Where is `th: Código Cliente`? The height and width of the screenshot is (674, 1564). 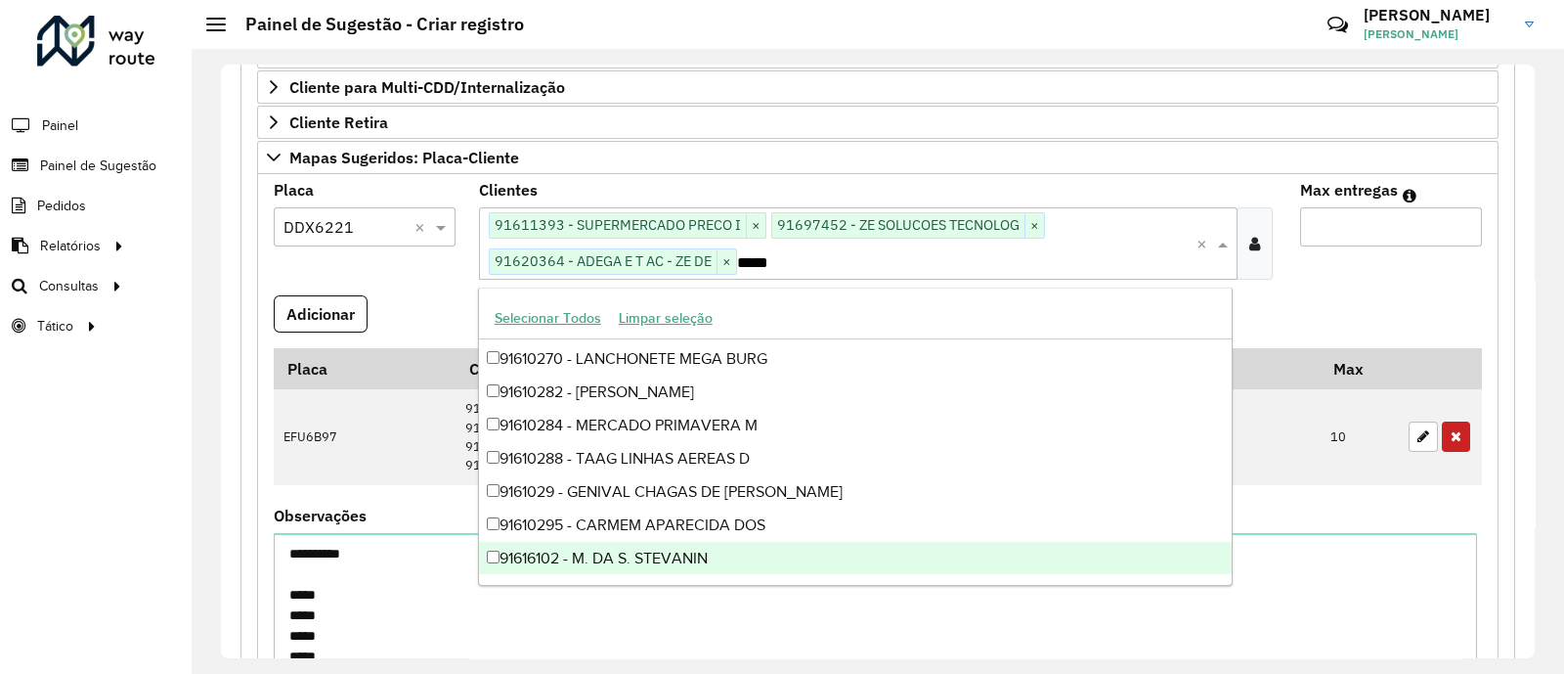
th: Código Cliente is located at coordinates (694, 369).